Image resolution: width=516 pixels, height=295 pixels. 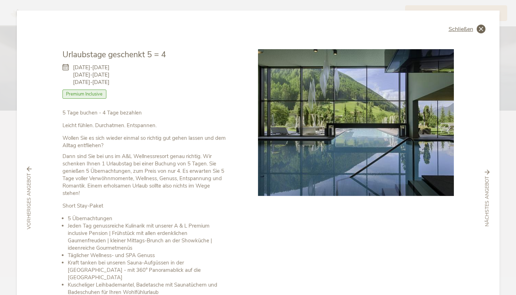 I want to click on li: Jeden Tag genussreiche Kulinarik mit unserer A & L Premium inclusive Pension | Frühstück mit alle..., so click(x=147, y=237).